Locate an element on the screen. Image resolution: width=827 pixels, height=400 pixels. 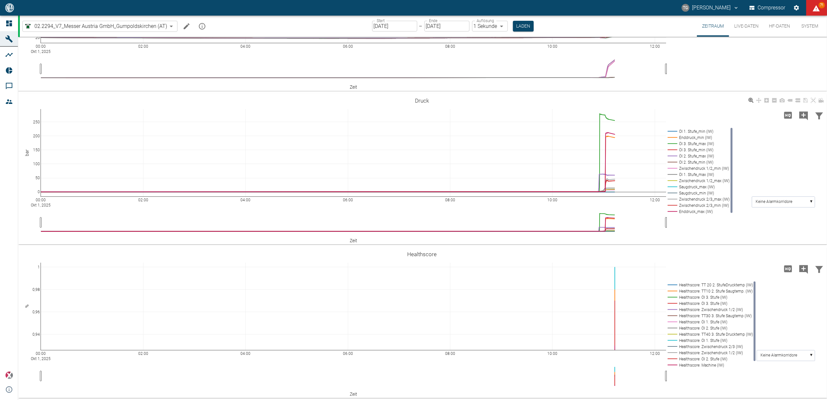
button: thomas.gregoir@neuman-esser.com is located at coordinates (710, 8).